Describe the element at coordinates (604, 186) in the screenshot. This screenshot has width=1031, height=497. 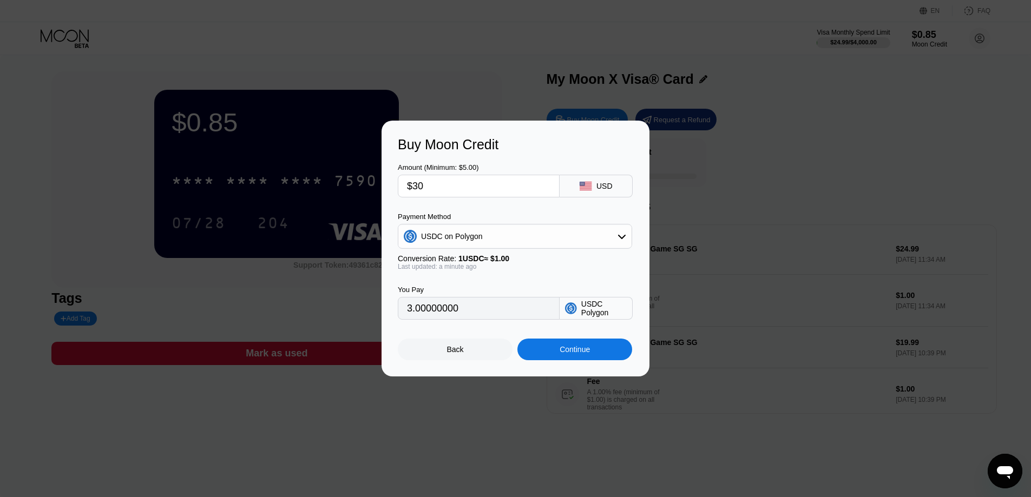
I see `div: USD` at that location.